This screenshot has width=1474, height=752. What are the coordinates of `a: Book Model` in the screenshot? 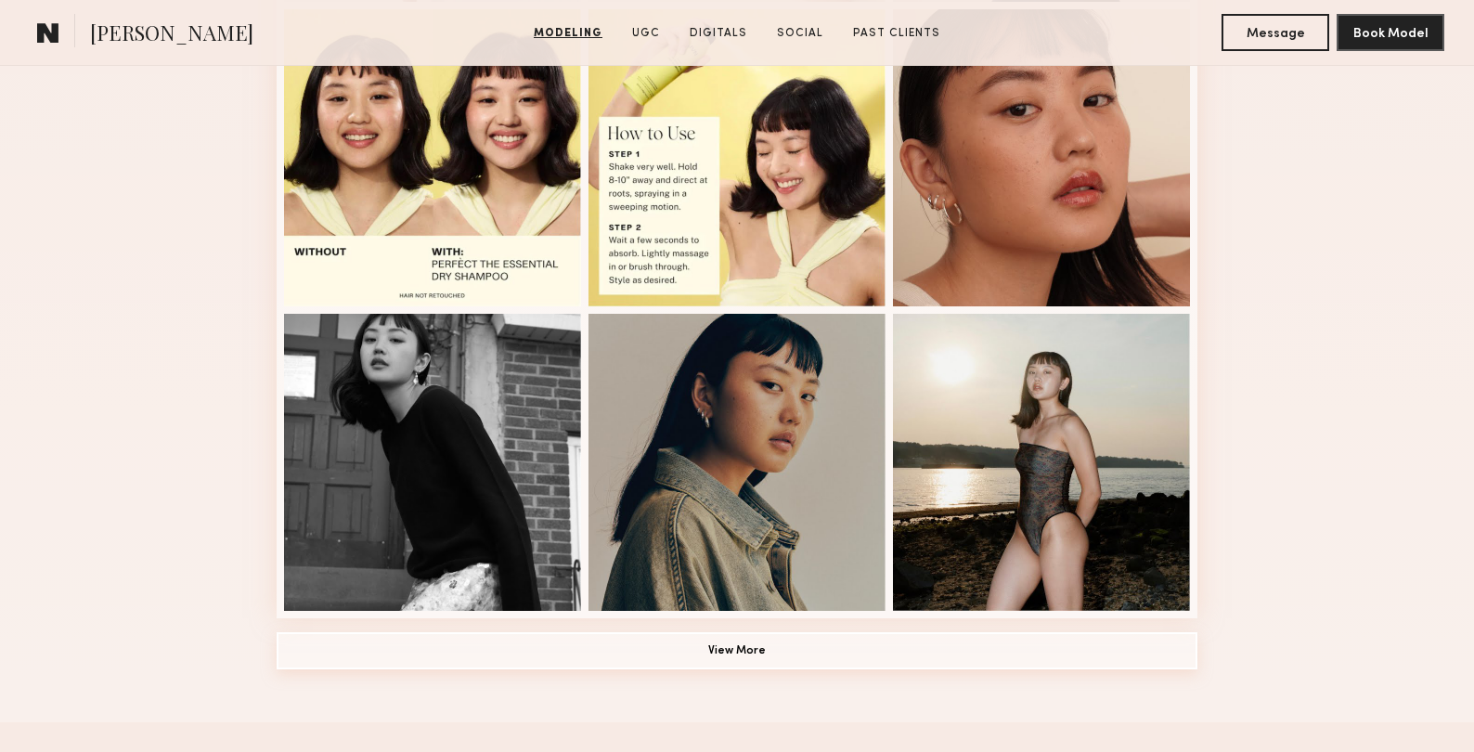 It's located at (1391, 32).